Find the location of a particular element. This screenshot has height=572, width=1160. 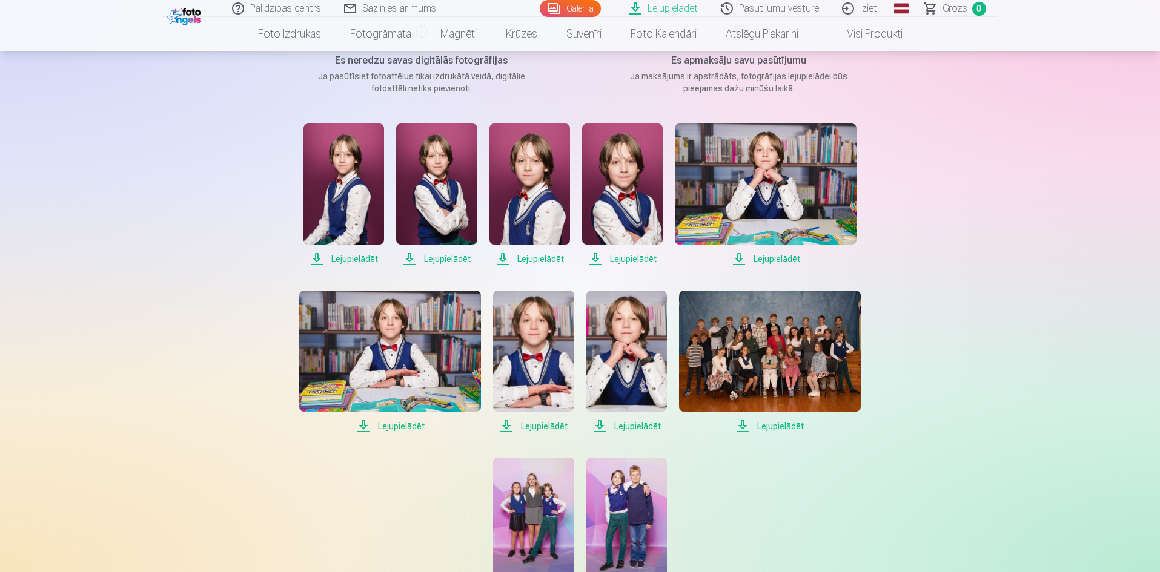

h5: Es apmaksāju savu pasūtījumu is located at coordinates (739, 61).